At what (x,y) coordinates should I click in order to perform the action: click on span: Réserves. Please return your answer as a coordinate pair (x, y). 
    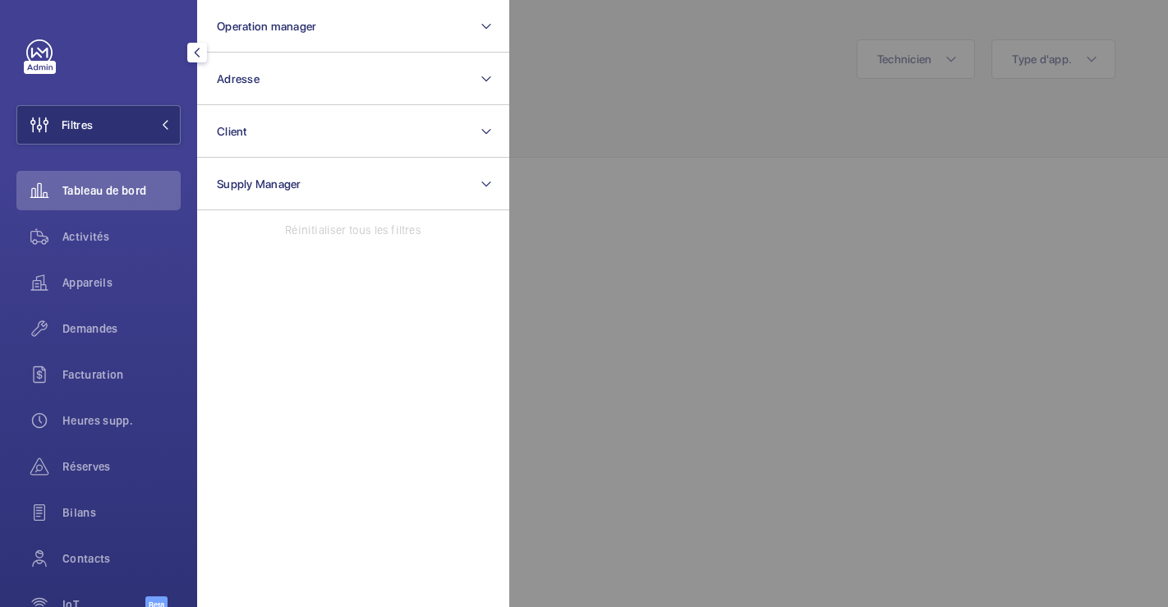
    Looking at the image, I should click on (122, 467).